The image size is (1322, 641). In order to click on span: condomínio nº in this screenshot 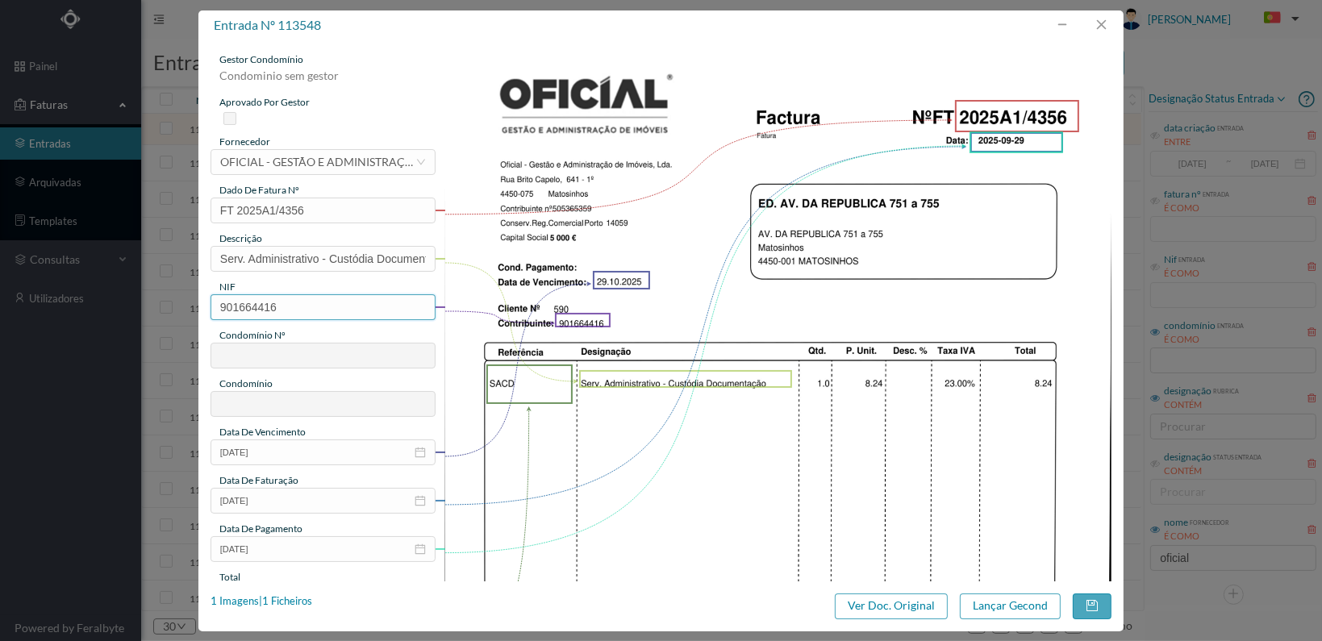, I will do `click(253, 335)`.